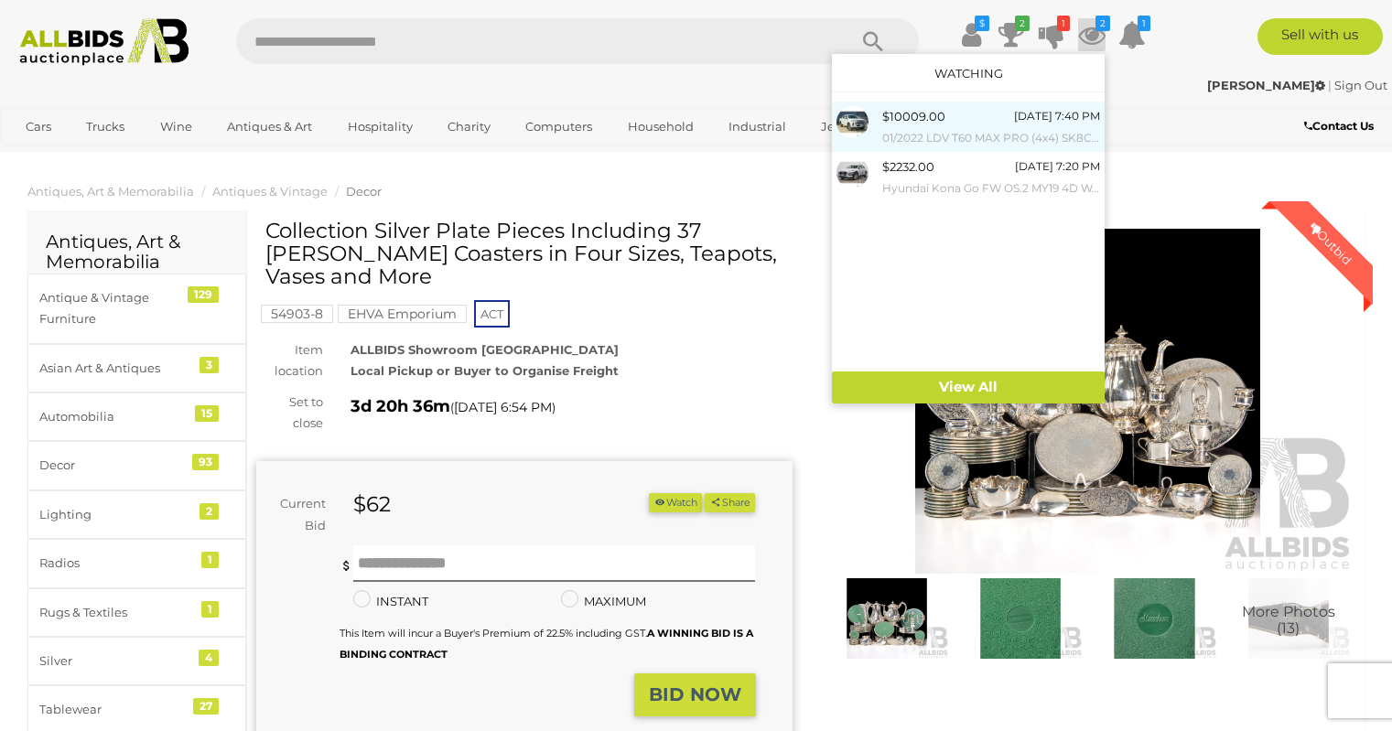 The height and width of the screenshot is (731, 1392). Describe the element at coordinates (104, 42) in the screenshot. I see `img: Allbids.com.au` at that location.